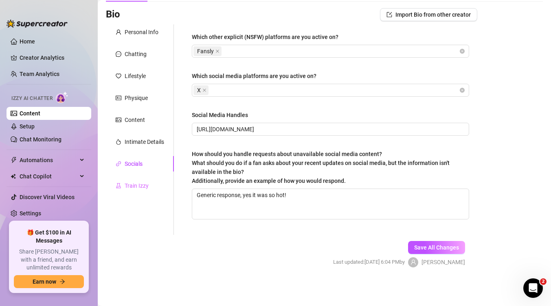 The width and height of the screenshot is (551, 306). I want to click on span: Earn now, so click(44, 282).